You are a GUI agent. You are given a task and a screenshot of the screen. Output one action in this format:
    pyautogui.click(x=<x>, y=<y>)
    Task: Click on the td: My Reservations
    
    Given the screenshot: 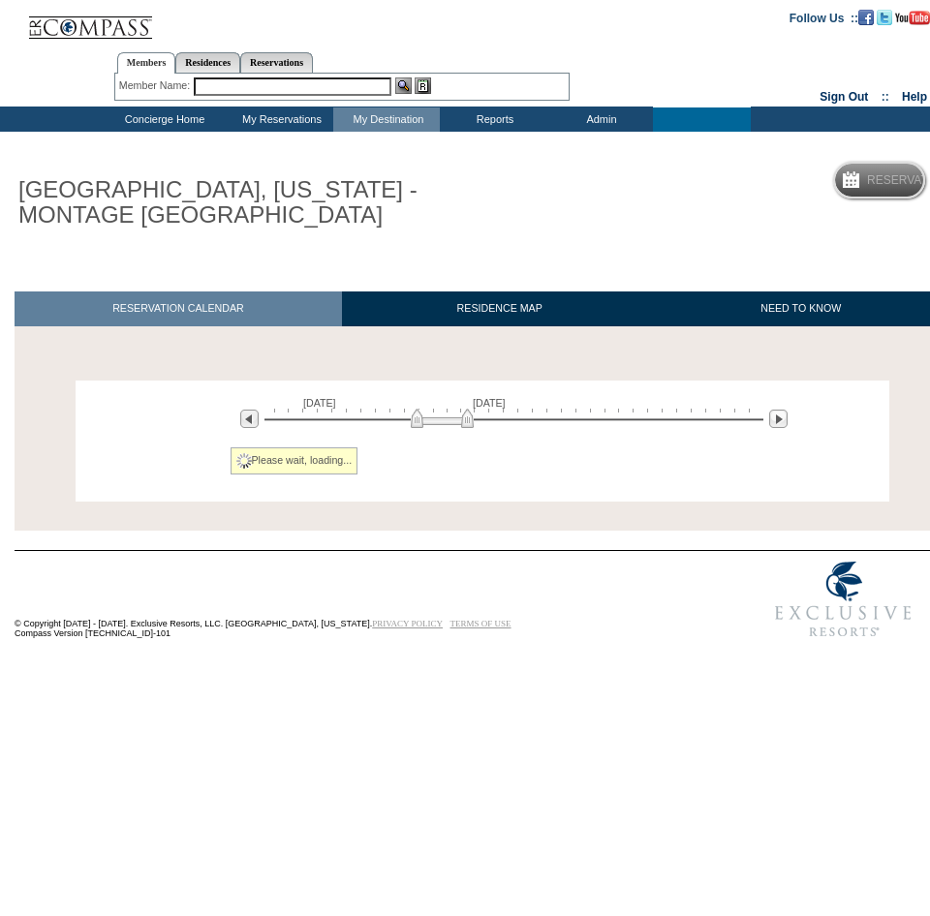 What is the action you would take?
    pyautogui.click(x=280, y=119)
    